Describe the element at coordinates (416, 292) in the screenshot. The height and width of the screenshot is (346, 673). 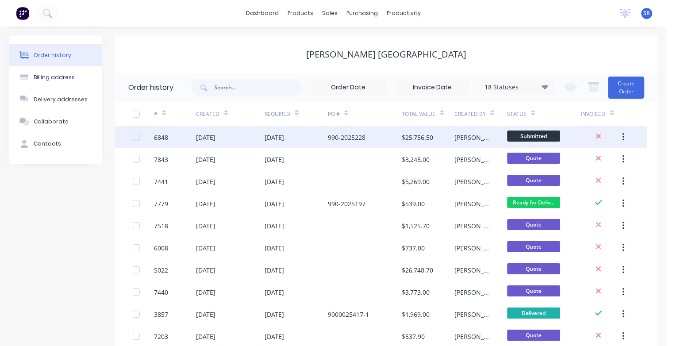
I see `div: $3,773.00` at that location.